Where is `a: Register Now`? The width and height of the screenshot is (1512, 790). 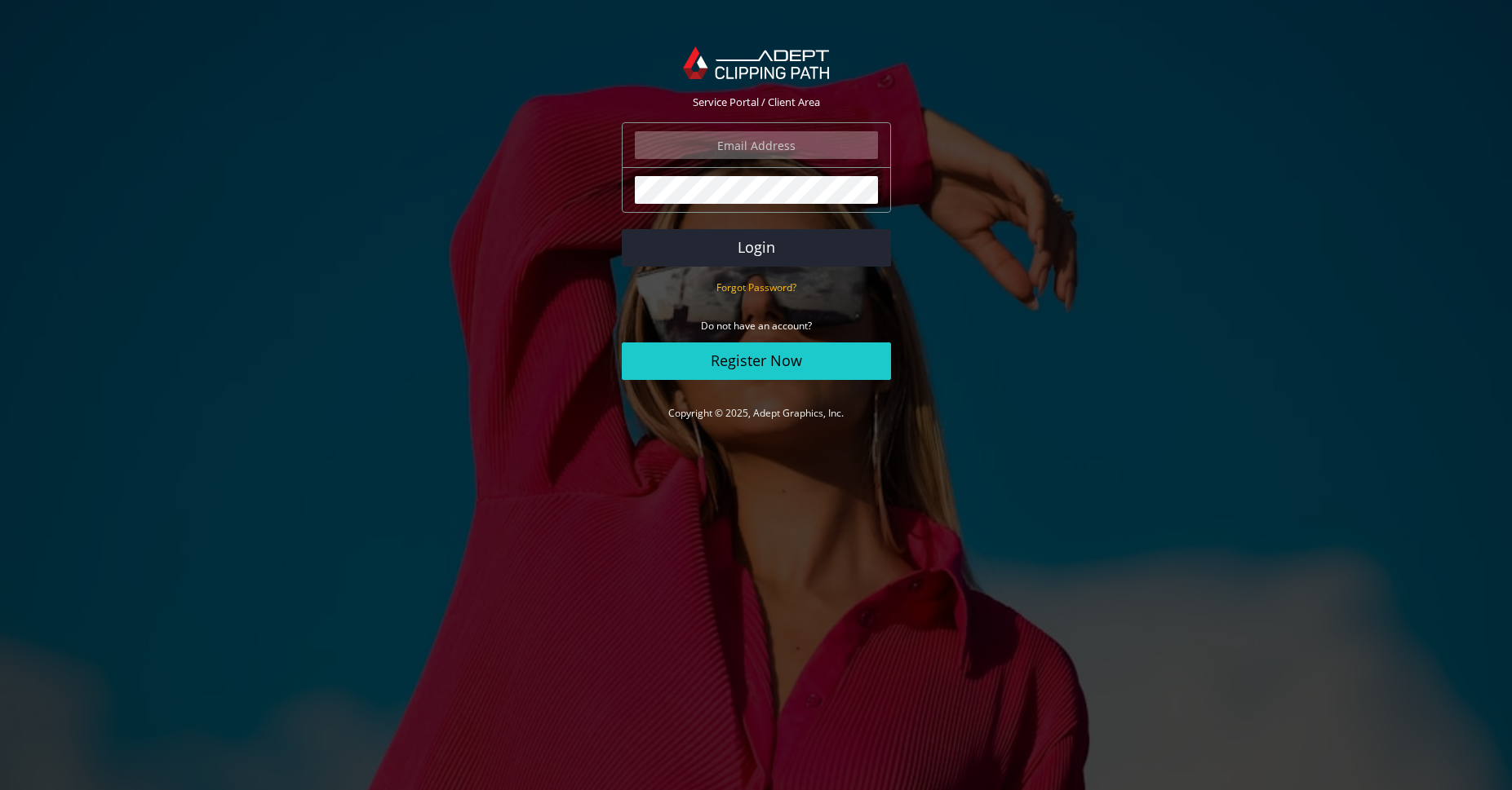 a: Register Now is located at coordinates (756, 362).